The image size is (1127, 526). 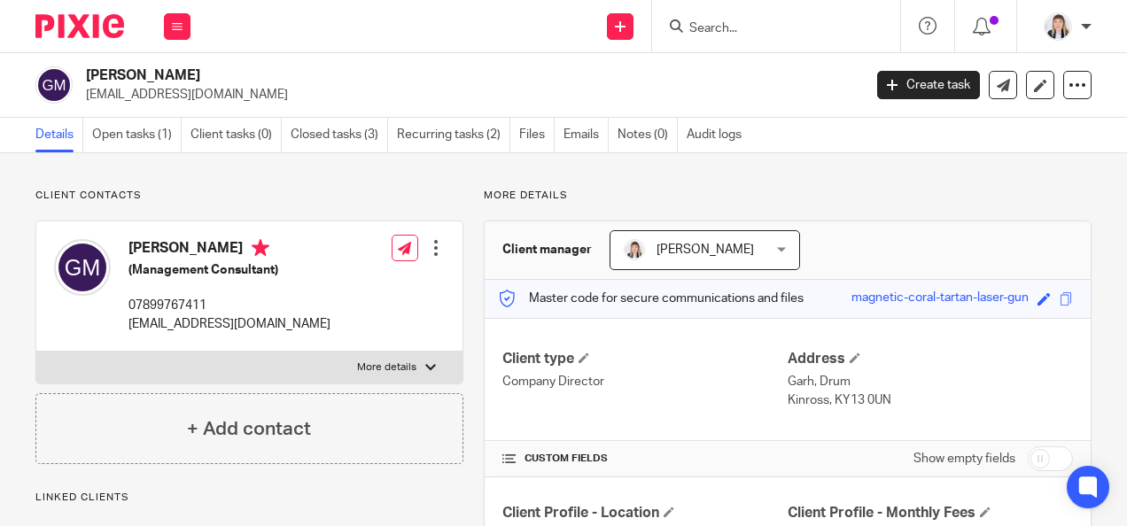 I want to click on img: Pixie, so click(x=80, y=26).